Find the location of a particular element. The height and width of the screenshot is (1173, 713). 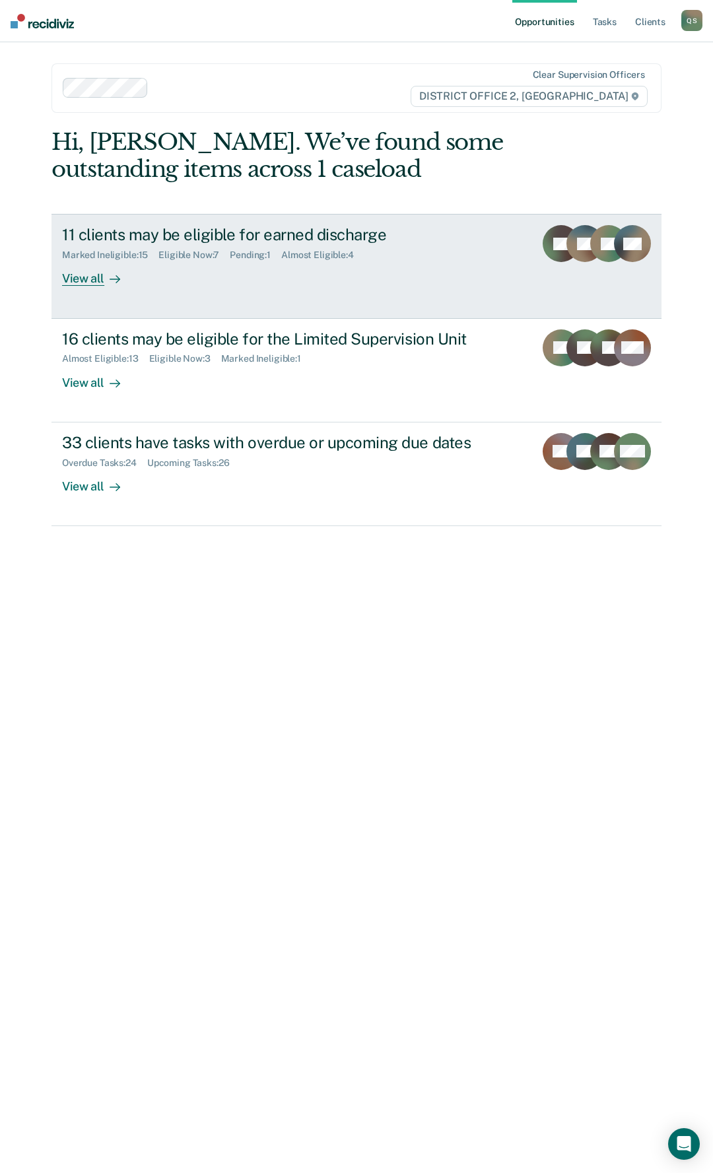

div: Clear supervision officers is located at coordinates (589, 75).